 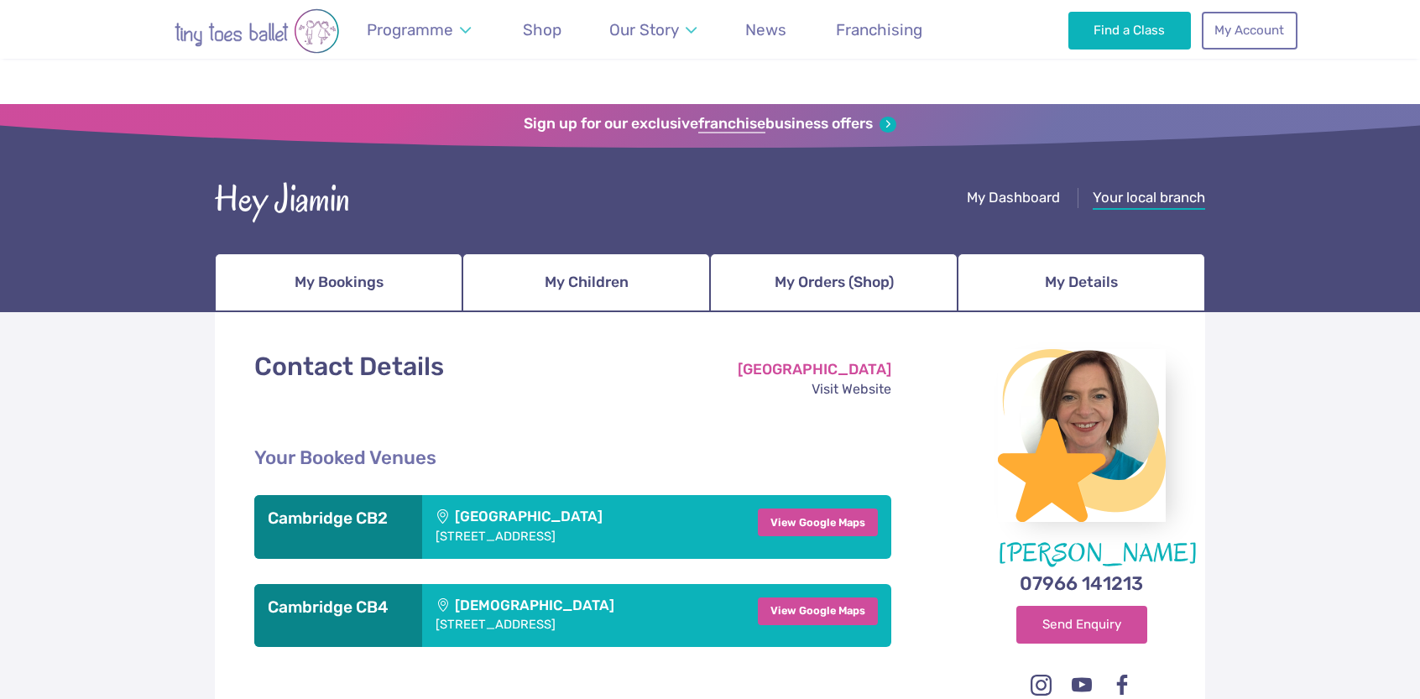 What do you see at coordinates (644, 29) in the screenshot?
I see `span: Our Story` at bounding box center [644, 29].